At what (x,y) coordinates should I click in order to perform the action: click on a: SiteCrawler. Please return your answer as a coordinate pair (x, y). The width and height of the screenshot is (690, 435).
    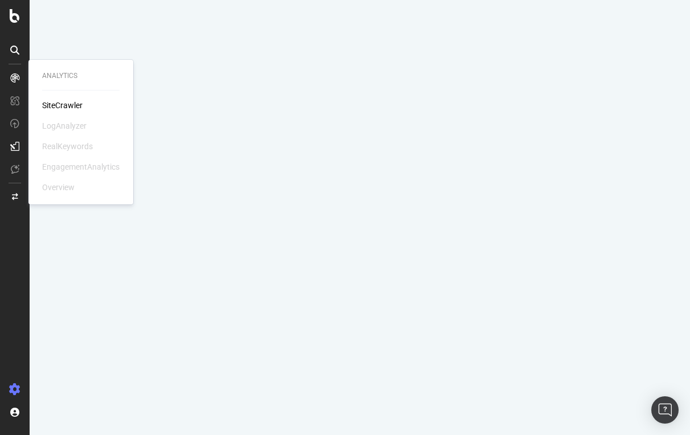
    Looking at the image, I should click on (62, 105).